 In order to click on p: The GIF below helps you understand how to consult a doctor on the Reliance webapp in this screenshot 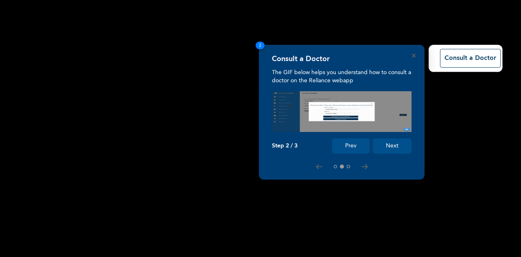, I will do `click(342, 77)`.